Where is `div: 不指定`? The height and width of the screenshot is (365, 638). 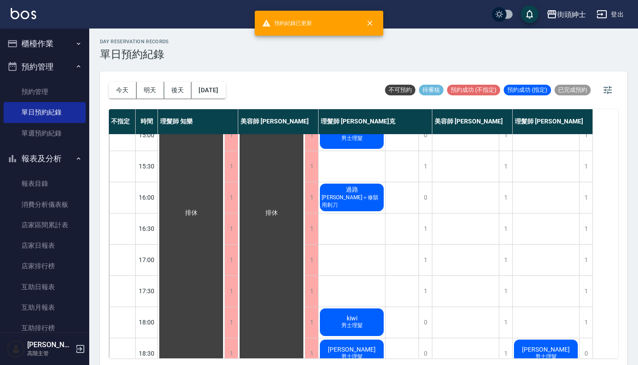 div: 不指定 is located at coordinates (122, 122).